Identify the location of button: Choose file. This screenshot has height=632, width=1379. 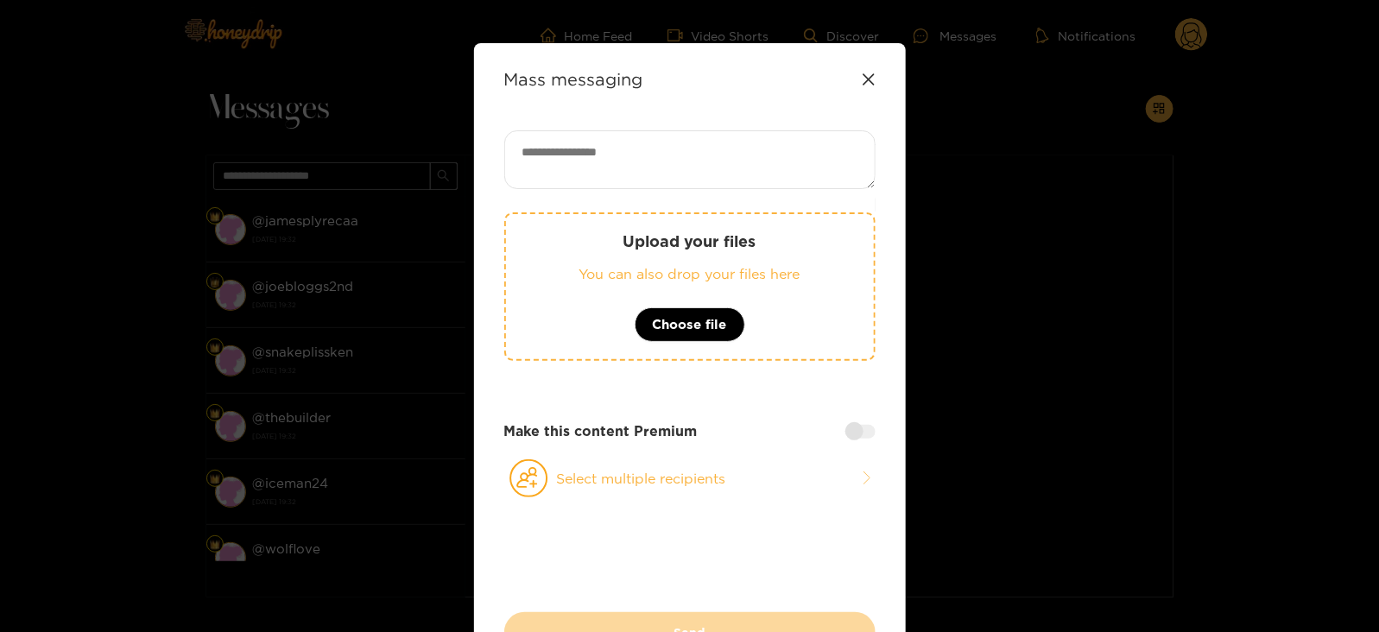
(690, 325).